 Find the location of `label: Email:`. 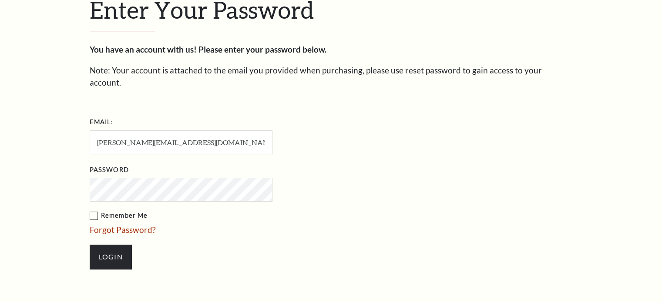

label: Email: is located at coordinates (101, 122).